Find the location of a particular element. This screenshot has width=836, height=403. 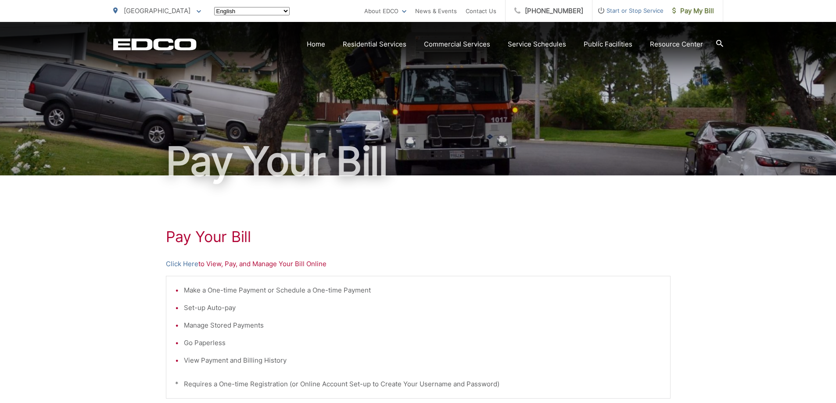

a: Contact Us is located at coordinates (481, 11).